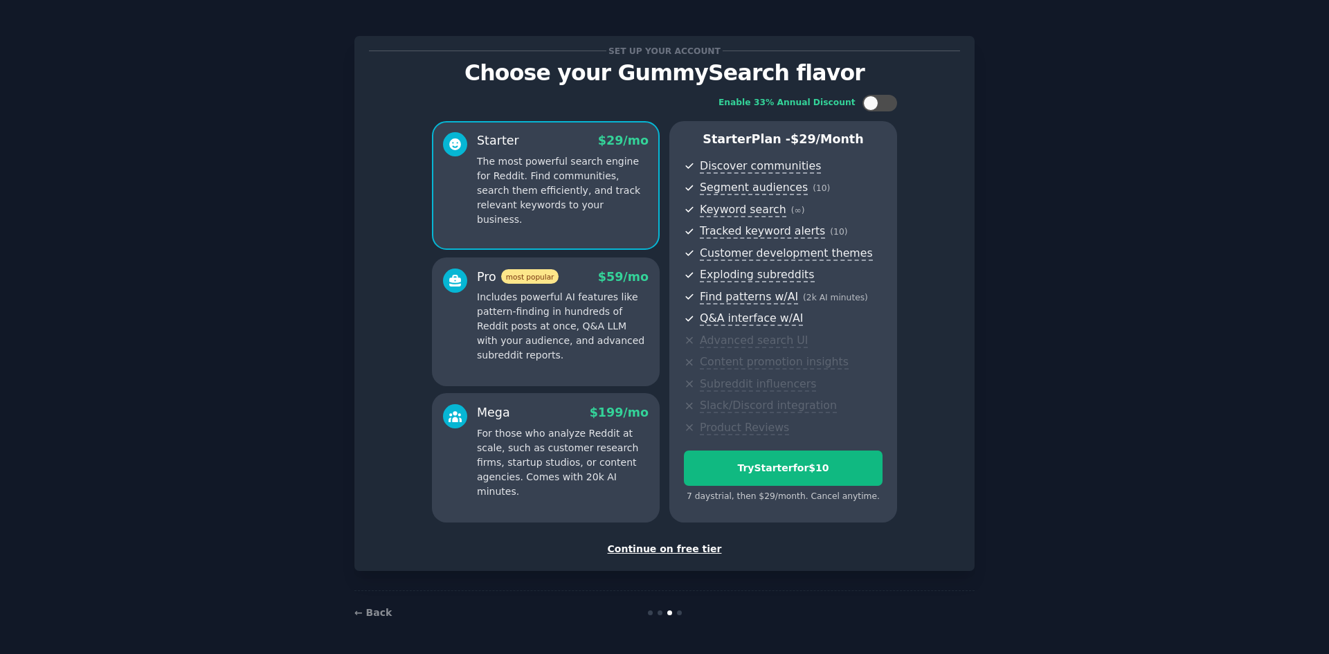  Describe the element at coordinates (498, 140) in the screenshot. I see `div: Starter` at that location.